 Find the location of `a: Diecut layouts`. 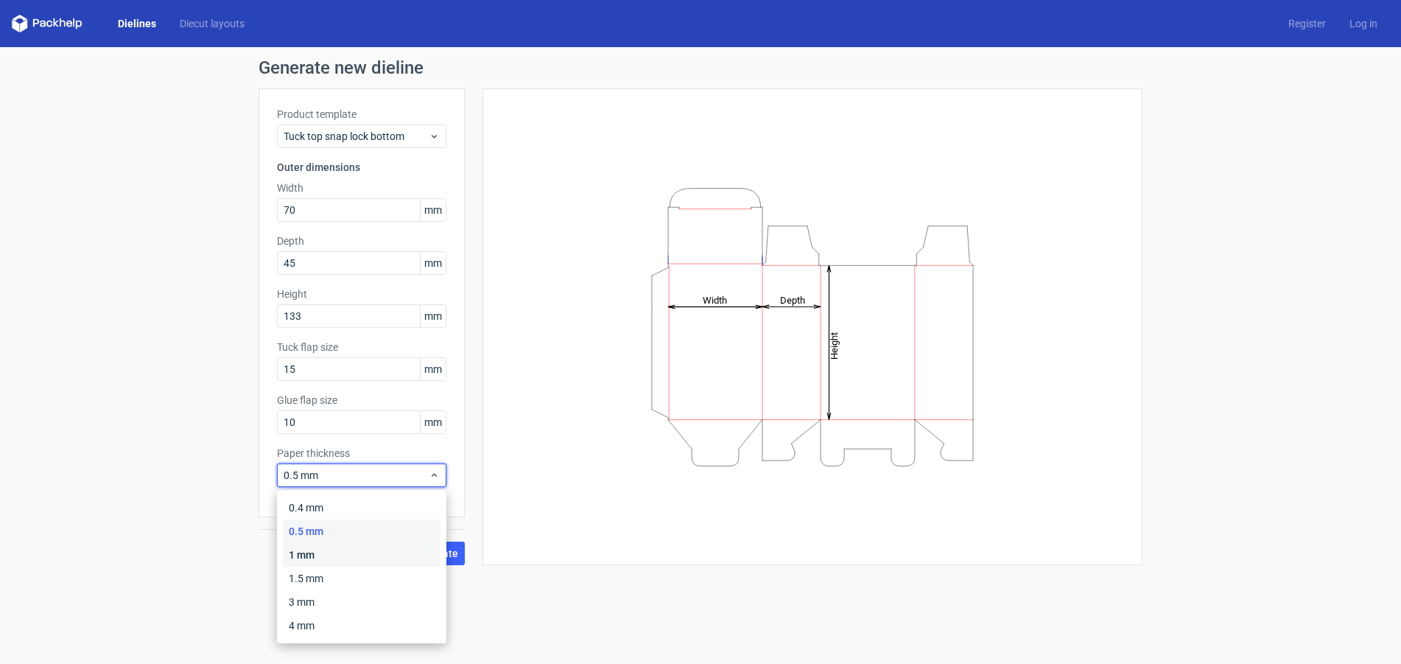

a: Diecut layouts is located at coordinates (212, 24).